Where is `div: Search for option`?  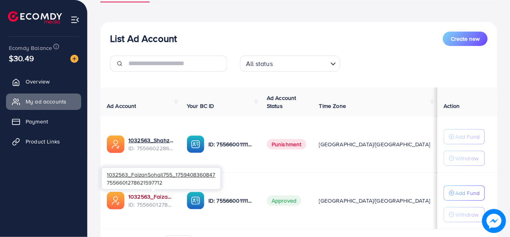
div: Search for option is located at coordinates (290, 64).